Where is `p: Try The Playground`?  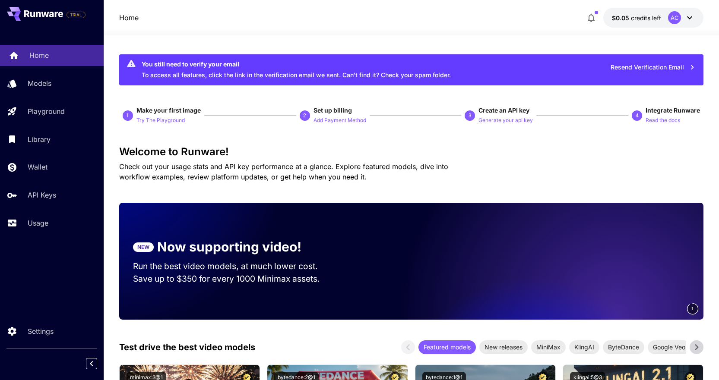 p: Try The Playground is located at coordinates (161, 120).